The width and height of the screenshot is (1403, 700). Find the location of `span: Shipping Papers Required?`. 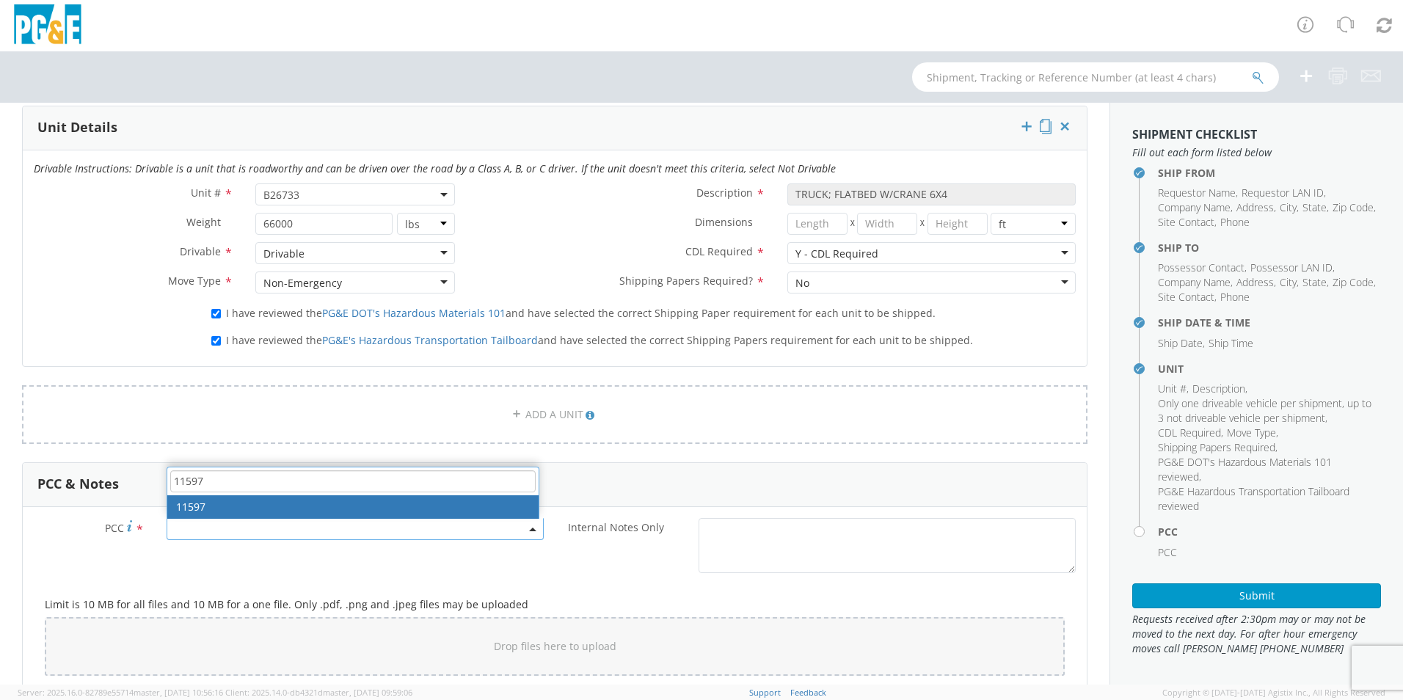

span: Shipping Papers Required? is located at coordinates (686, 280).